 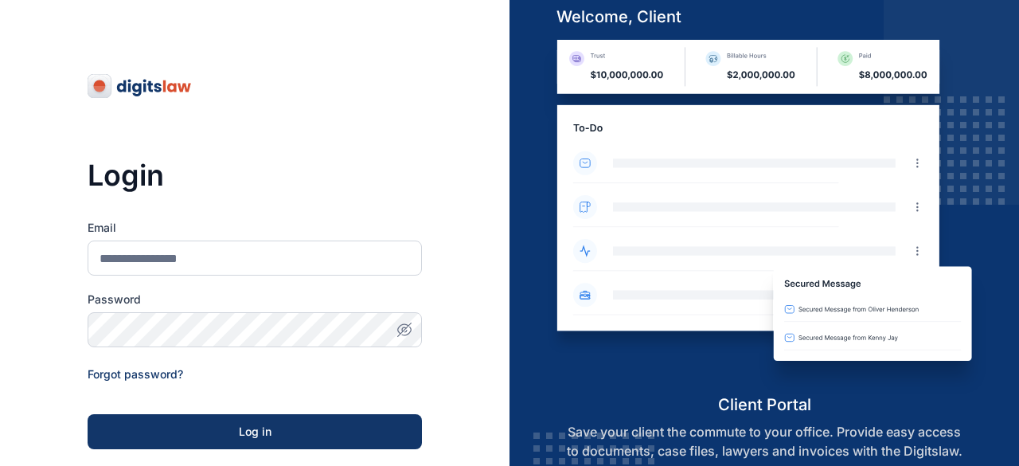 I want to click on img: digitslaw-logo, so click(x=140, y=86).